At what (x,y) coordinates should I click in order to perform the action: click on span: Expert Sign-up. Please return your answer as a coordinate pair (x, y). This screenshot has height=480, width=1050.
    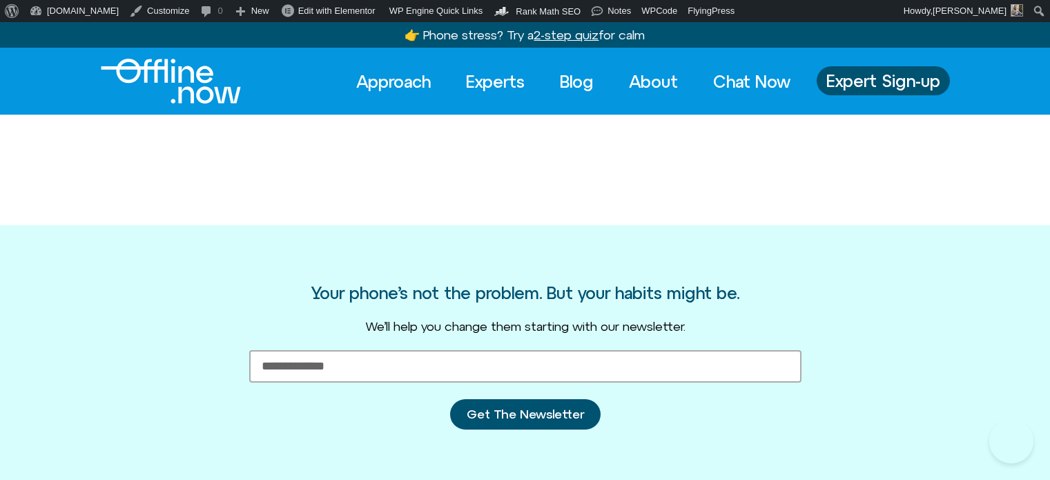
    Looking at the image, I should click on (883, 81).